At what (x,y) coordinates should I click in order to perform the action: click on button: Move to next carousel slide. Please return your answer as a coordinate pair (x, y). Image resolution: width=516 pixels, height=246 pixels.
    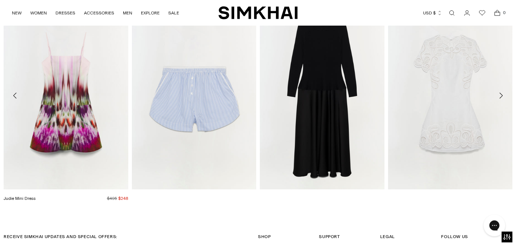
    Looking at the image, I should click on (500, 95).